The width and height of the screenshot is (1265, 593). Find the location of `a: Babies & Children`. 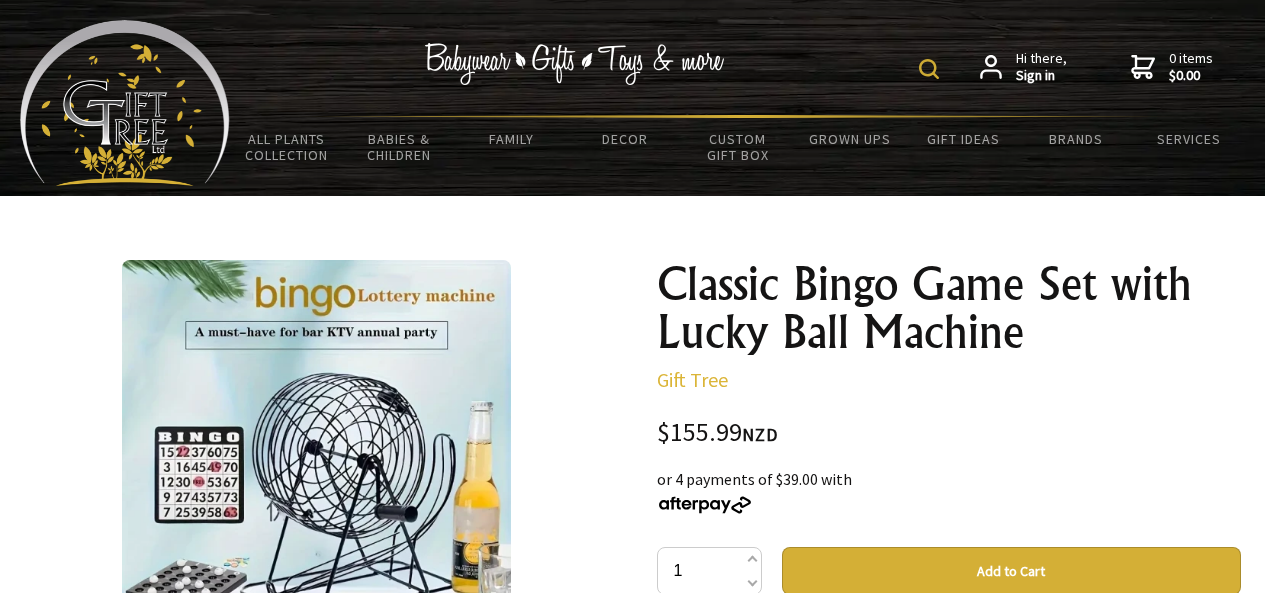

a: Babies & Children is located at coordinates (399, 147).